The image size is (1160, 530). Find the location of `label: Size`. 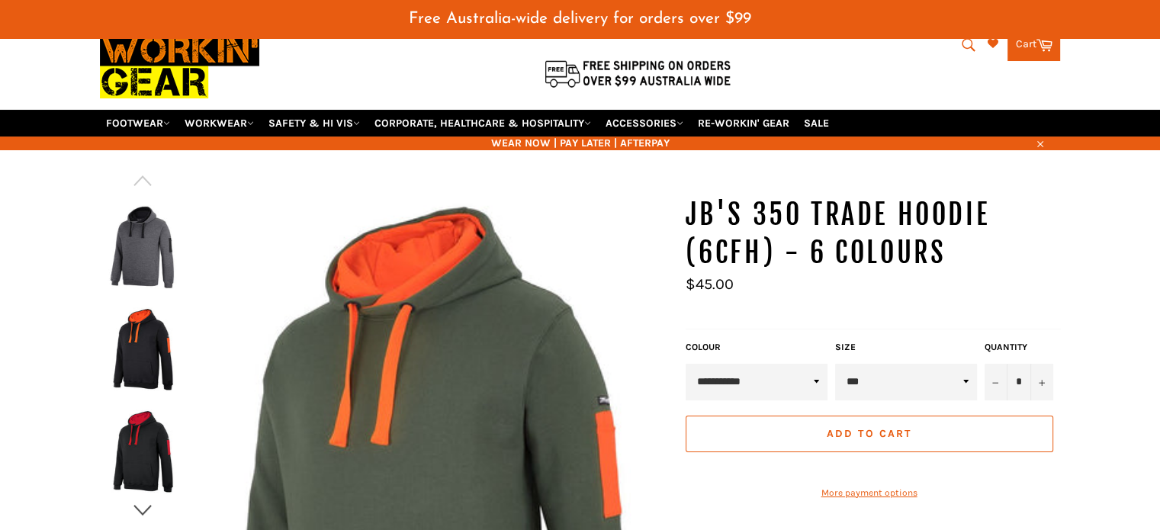

label: Size is located at coordinates (906, 347).